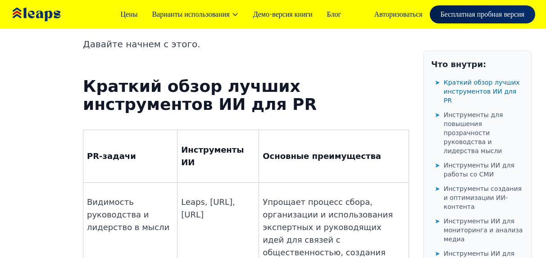  What do you see at coordinates (128, 214) in the screenshot?
I see `font: Видимость руководства и лидерство в мысли` at bounding box center [128, 214].